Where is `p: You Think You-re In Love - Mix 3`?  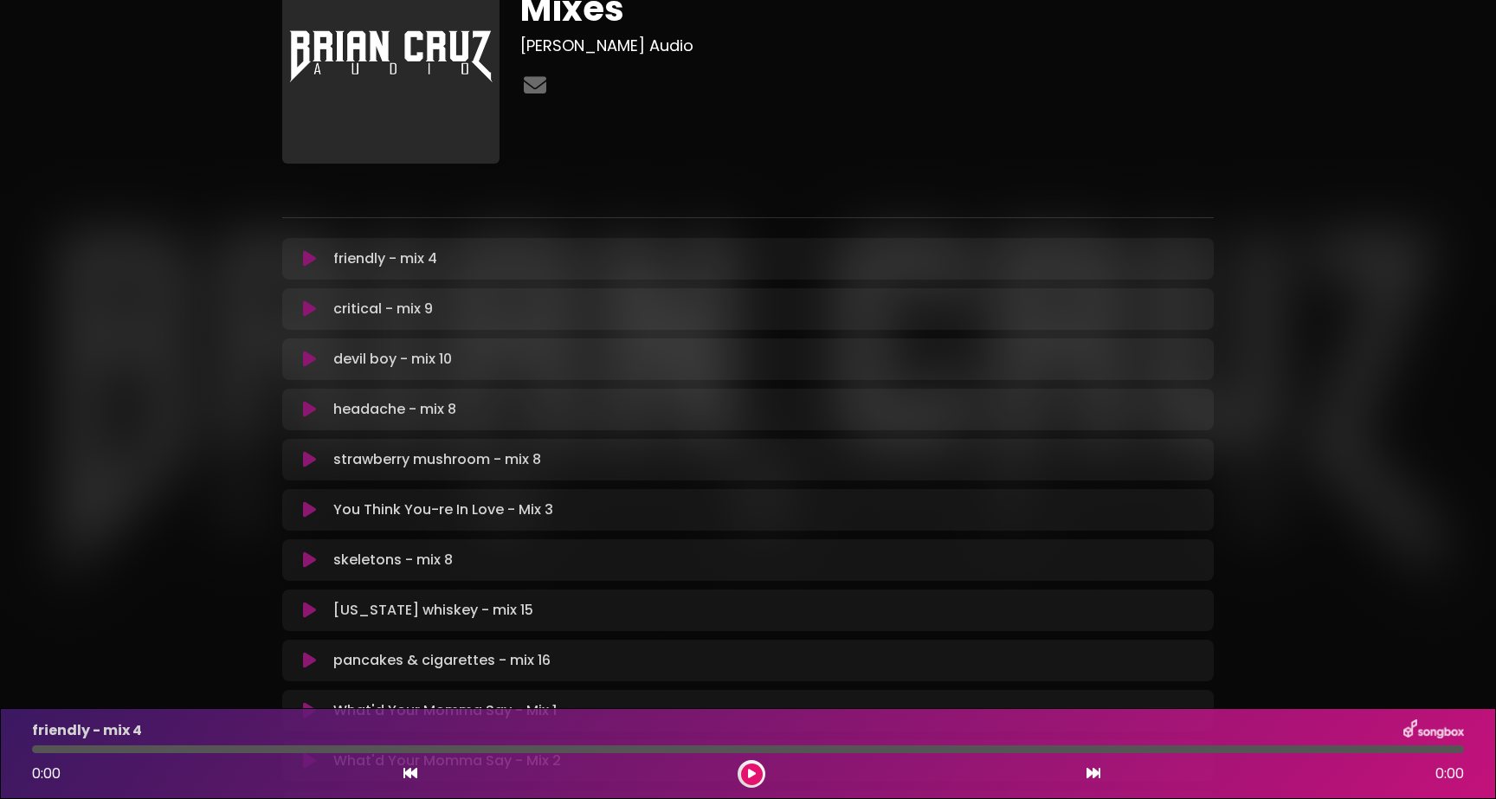 p: You Think You-re In Love - Mix 3 is located at coordinates (443, 510).